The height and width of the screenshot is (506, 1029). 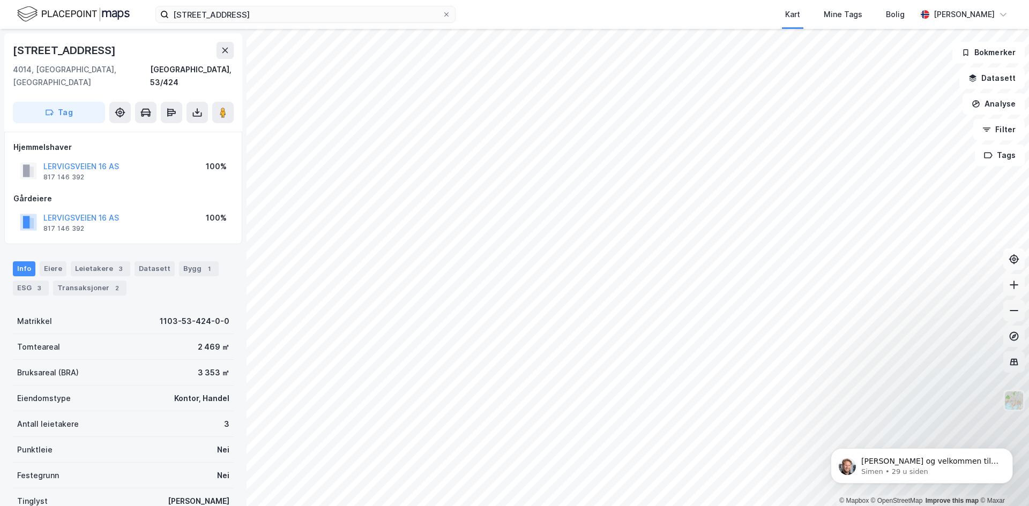 What do you see at coordinates (59, 113) in the screenshot?
I see `button: Tag` at bounding box center [59, 113].